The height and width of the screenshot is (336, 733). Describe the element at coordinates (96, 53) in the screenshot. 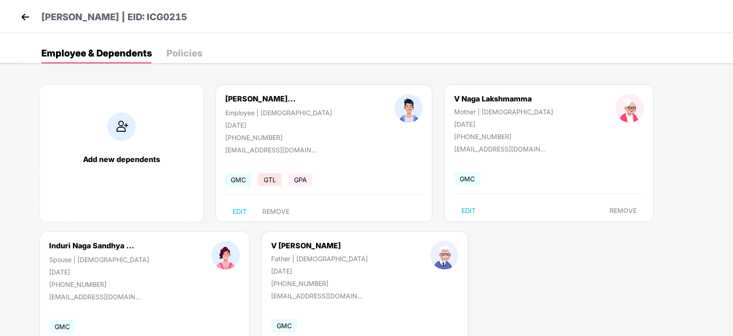

I see `div: Employee & Dependents` at that location.